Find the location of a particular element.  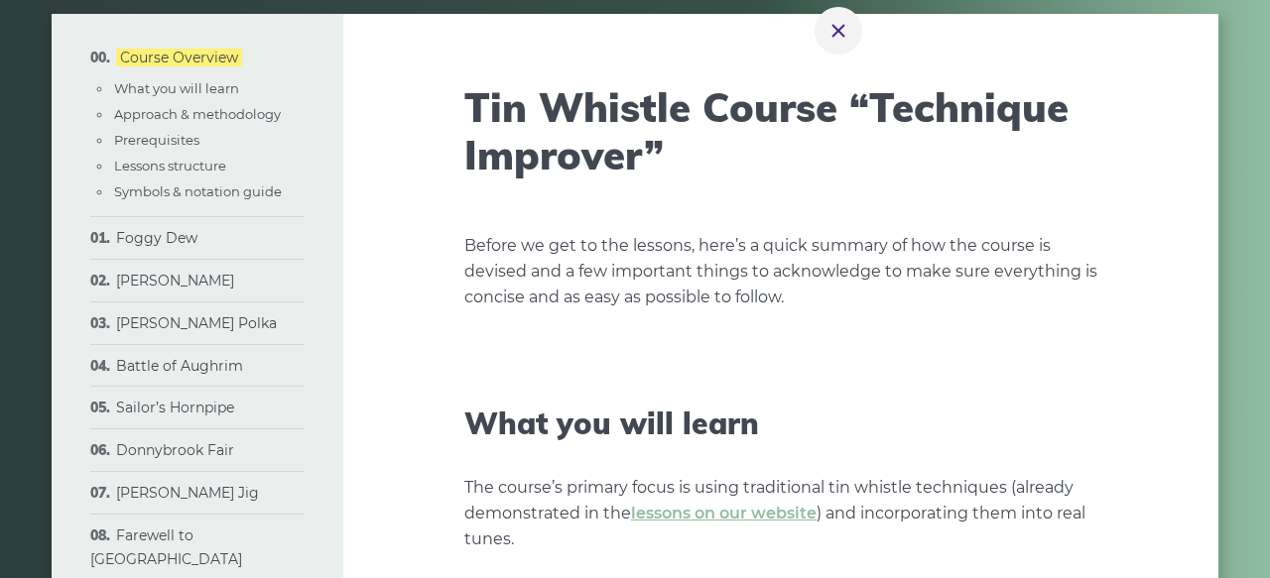

h1: Tin Whistle Course “Technique Improver” is located at coordinates (781, 131).